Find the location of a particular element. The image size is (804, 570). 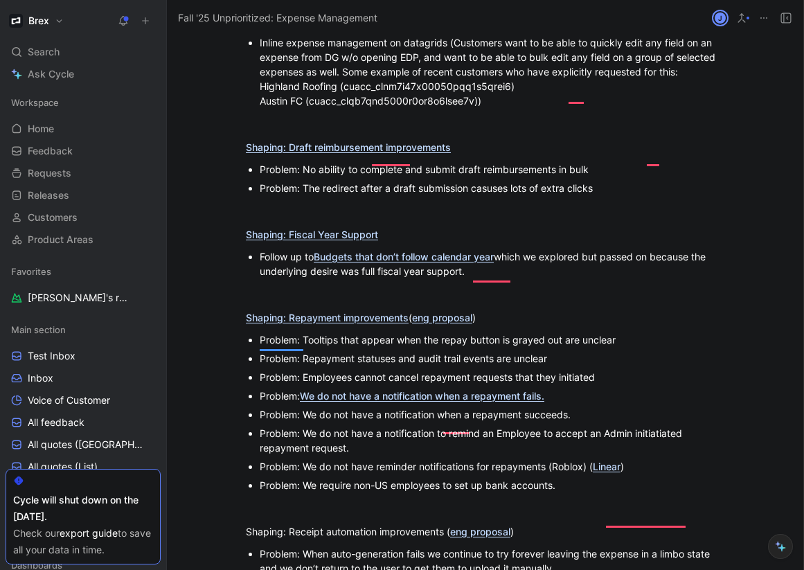

span: Voice of Customer is located at coordinates (69, 400).